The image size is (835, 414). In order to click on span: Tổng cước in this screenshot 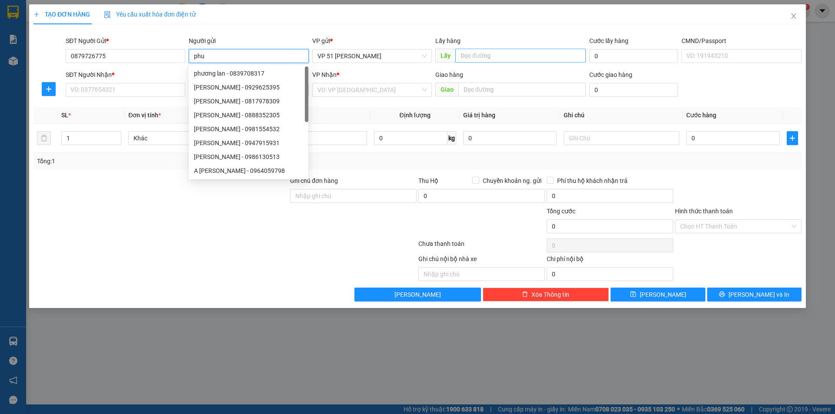, I will do `click(561, 211)`.